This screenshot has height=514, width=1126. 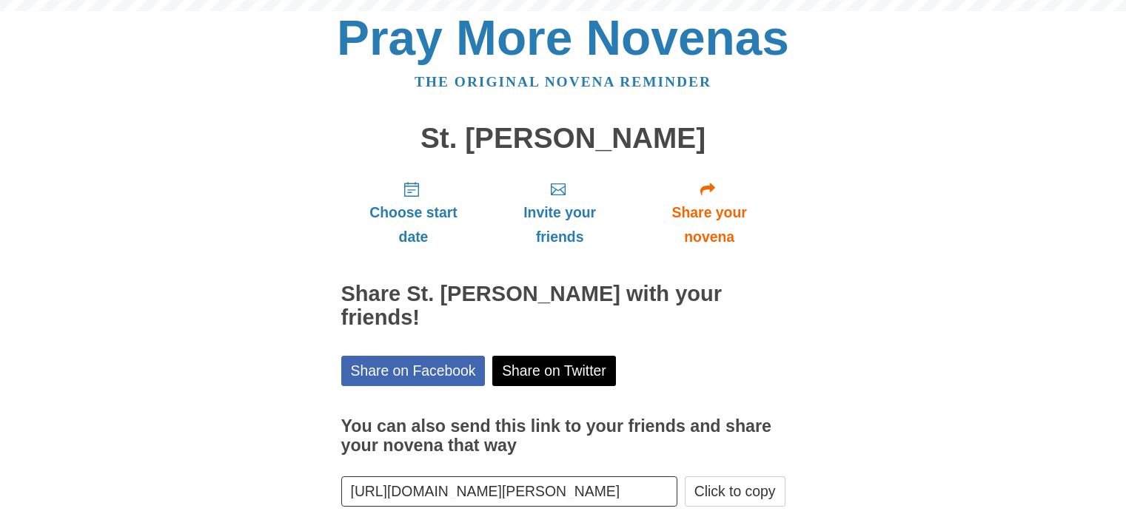 I want to click on a: Share on Facebook, so click(x=413, y=371).